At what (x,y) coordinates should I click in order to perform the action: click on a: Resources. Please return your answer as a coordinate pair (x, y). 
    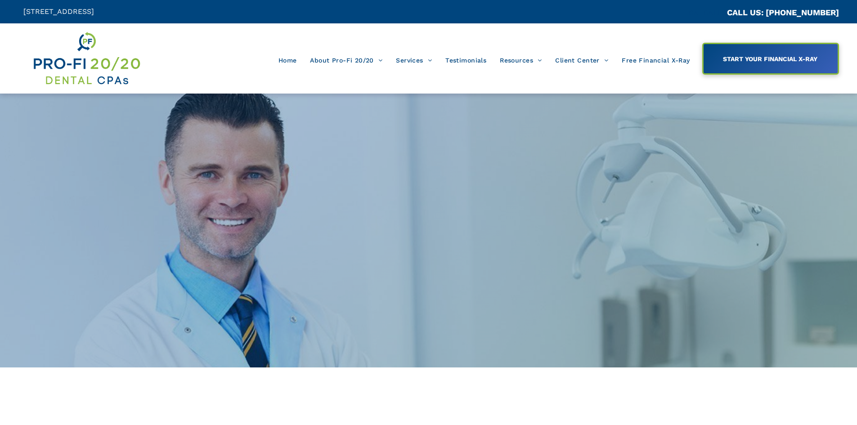
    Looking at the image, I should click on (521, 60).